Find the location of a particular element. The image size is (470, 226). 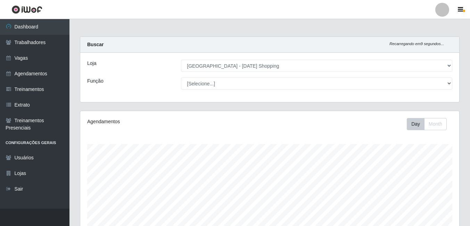

button: Day is located at coordinates (416, 124).